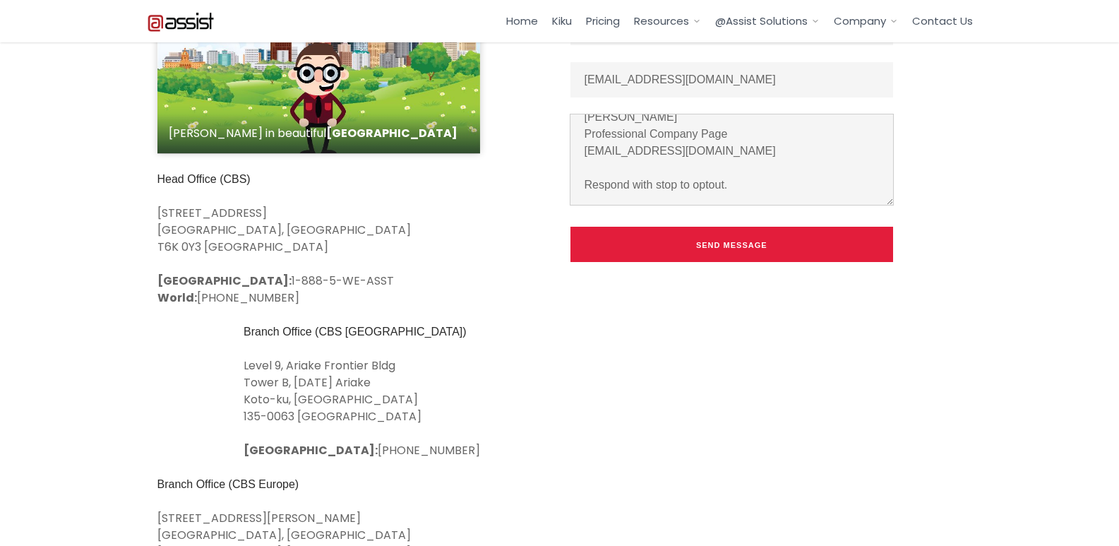 This screenshot has width=1119, height=546. I want to click on strong: World:, so click(177, 297).